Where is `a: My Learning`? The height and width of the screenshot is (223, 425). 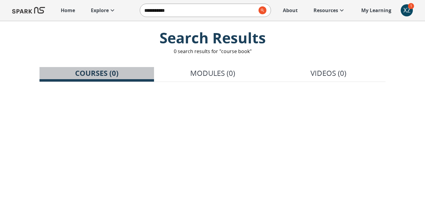
a: My Learning is located at coordinates (377, 10).